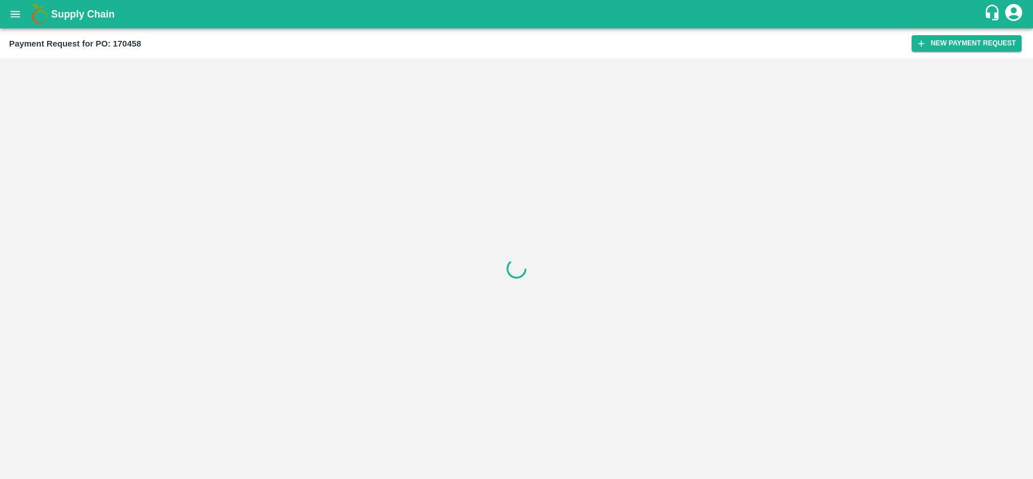 This screenshot has height=479, width=1033. Describe the element at coordinates (15, 14) in the screenshot. I see `button: open drawer` at that location.